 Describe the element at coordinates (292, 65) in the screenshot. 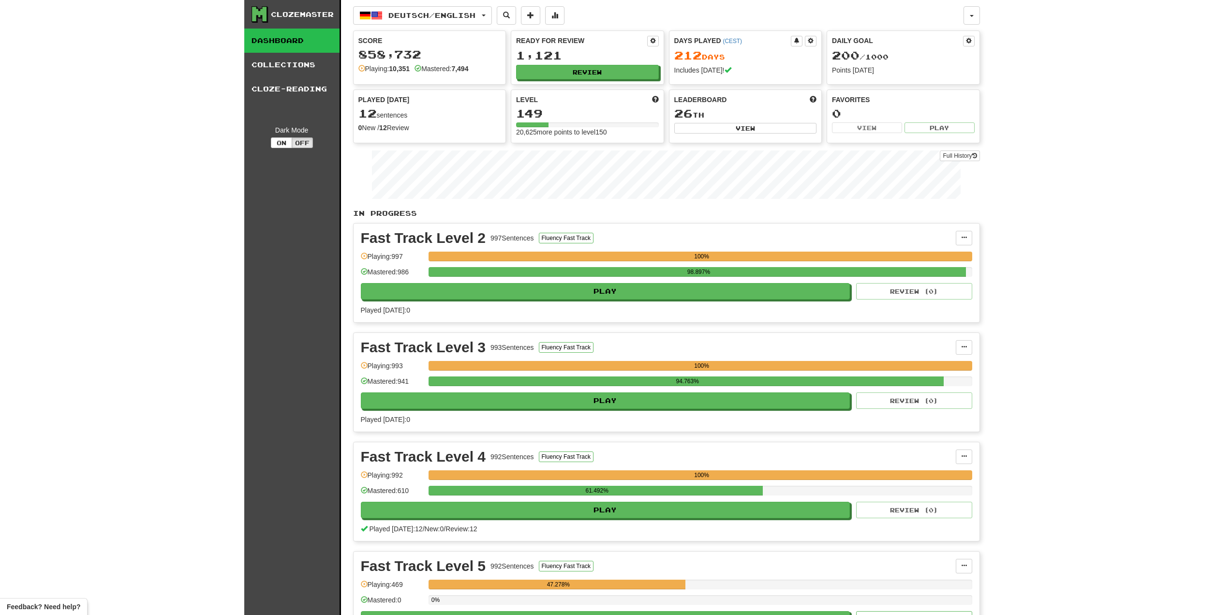

I see `a: Collections` at that location.